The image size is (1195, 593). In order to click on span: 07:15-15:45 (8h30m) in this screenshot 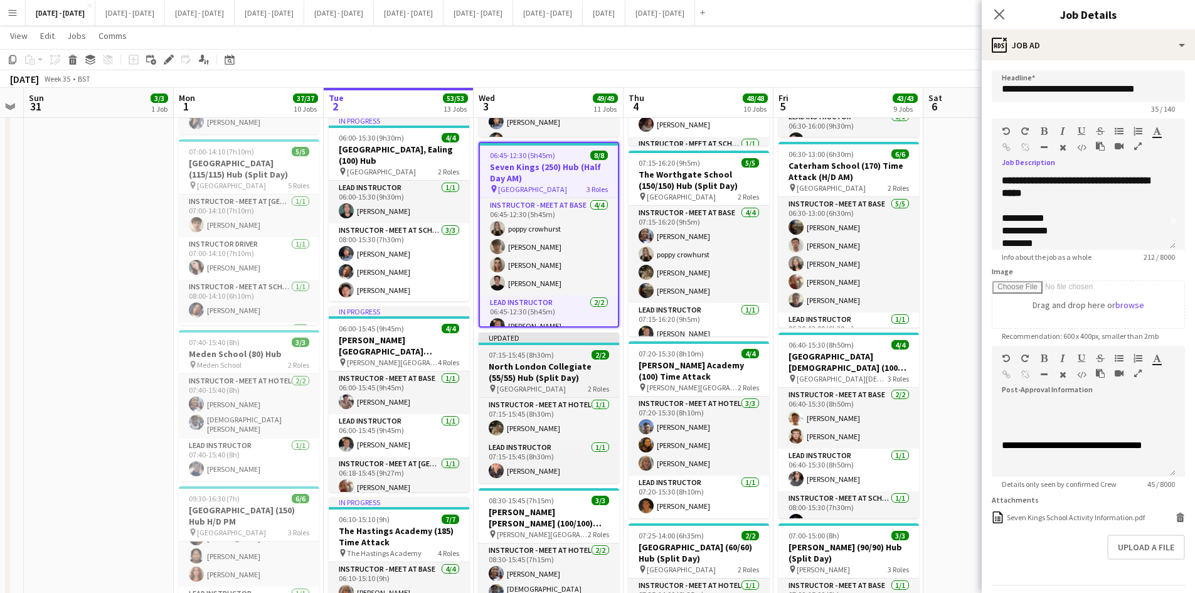, I will do `click(521, 354)`.